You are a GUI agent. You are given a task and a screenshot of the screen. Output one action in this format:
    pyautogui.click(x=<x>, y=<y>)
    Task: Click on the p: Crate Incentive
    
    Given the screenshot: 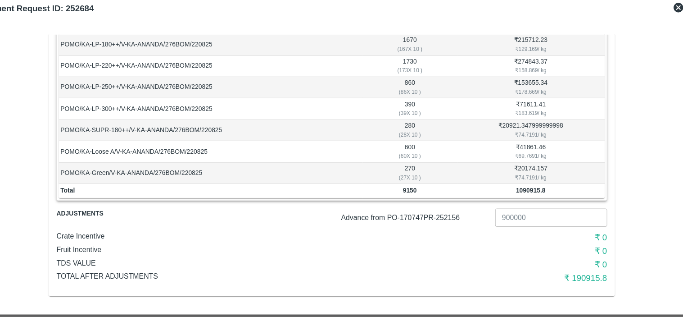 What is the action you would take?
    pyautogui.click(x=255, y=235)
    